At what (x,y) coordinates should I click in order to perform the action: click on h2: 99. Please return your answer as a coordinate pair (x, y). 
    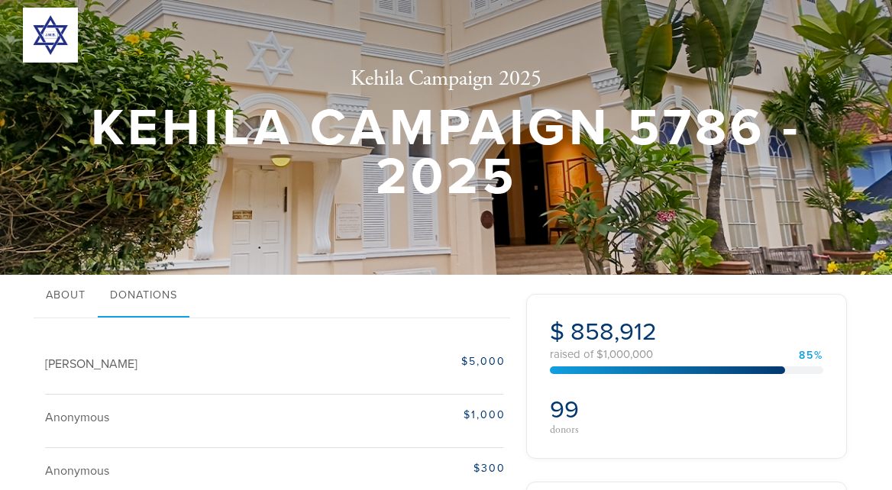
    Looking at the image, I should click on (615, 410).